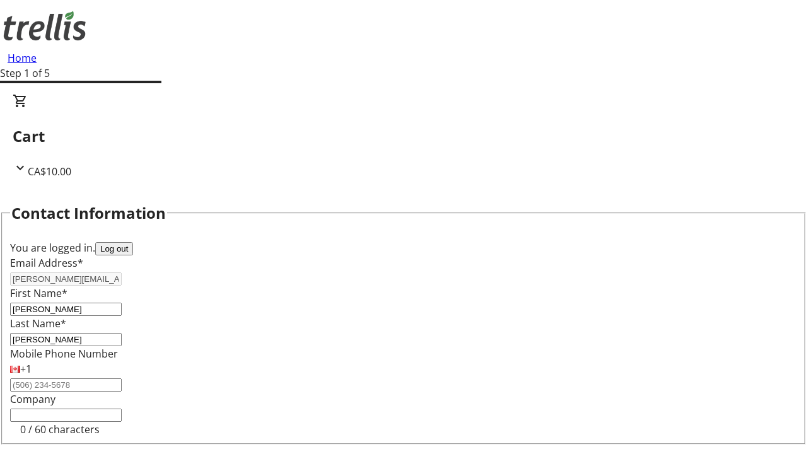 The height and width of the screenshot is (454, 807). Describe the element at coordinates (47, 263) in the screenshot. I see `label: Email Address*` at that location.